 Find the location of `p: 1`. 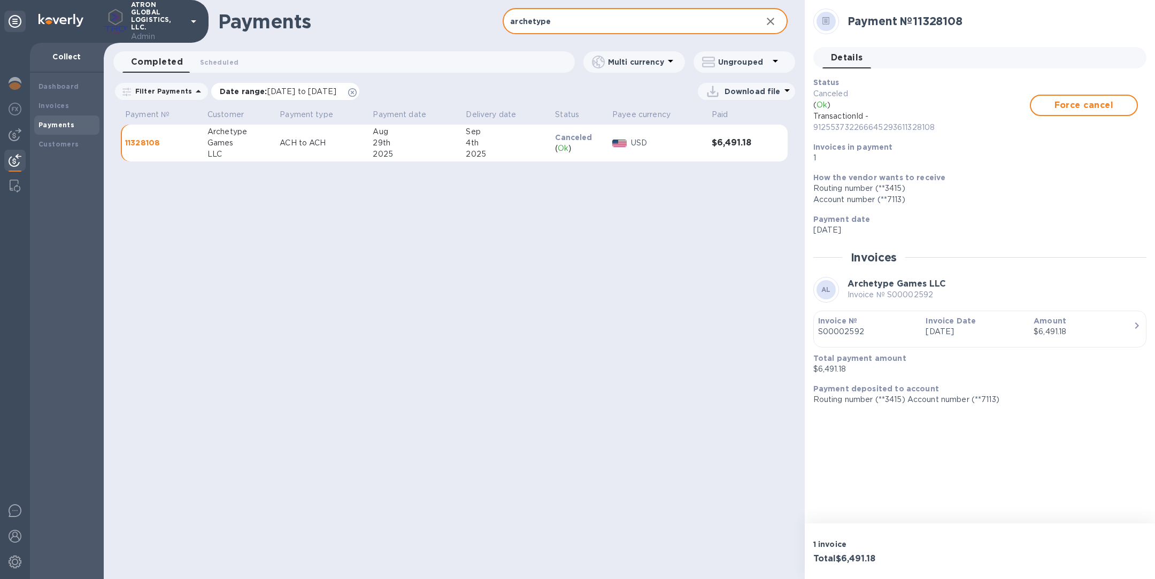

p: 1 is located at coordinates (976, 158).